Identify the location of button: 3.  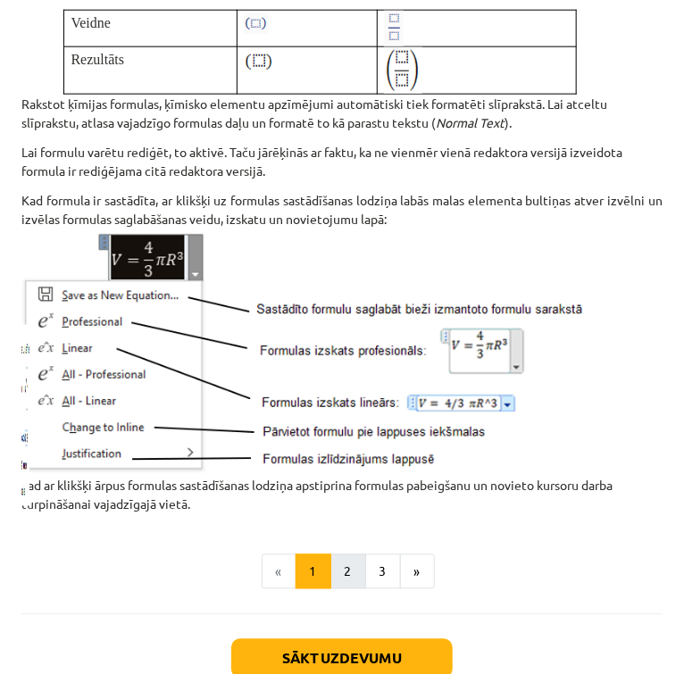
(383, 572).